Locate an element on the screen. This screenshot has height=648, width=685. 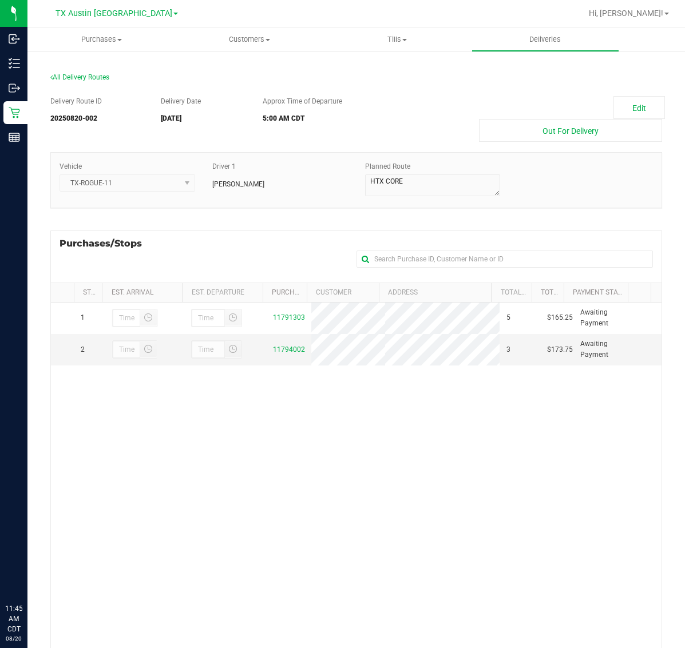
span: $173.75 is located at coordinates (560, 350).